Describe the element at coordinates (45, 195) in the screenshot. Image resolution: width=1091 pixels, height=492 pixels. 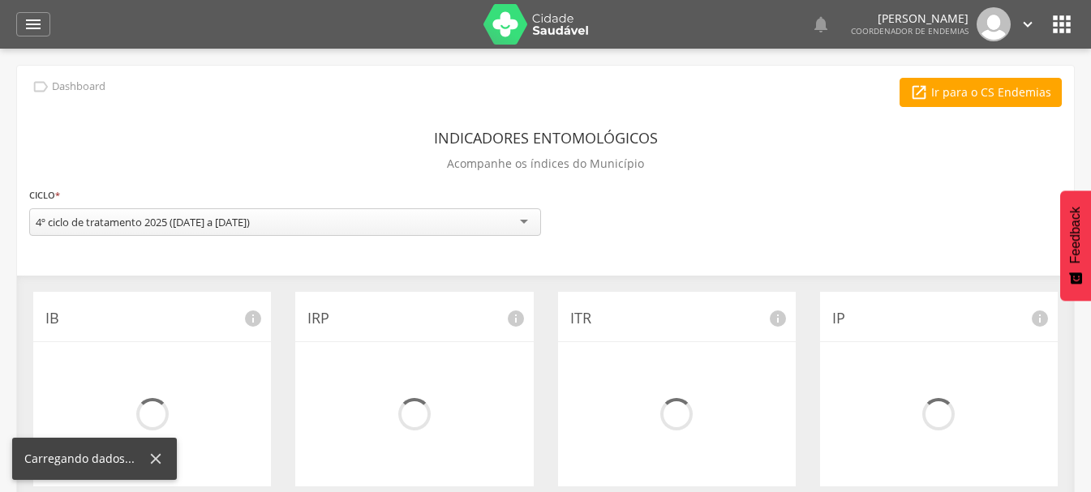
I see `label: Ciclo` at that location.